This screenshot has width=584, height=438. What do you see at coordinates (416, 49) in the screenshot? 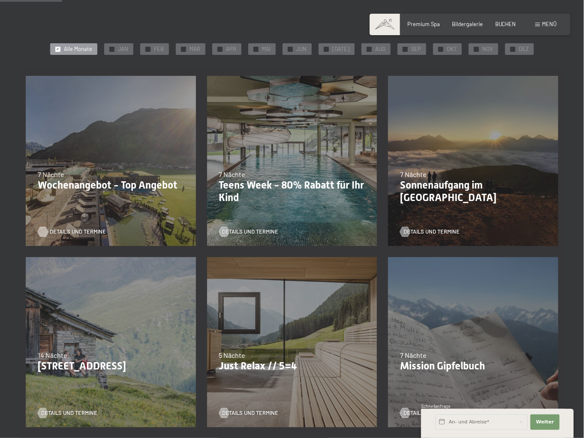
I see `span: SEP` at bounding box center [416, 49].